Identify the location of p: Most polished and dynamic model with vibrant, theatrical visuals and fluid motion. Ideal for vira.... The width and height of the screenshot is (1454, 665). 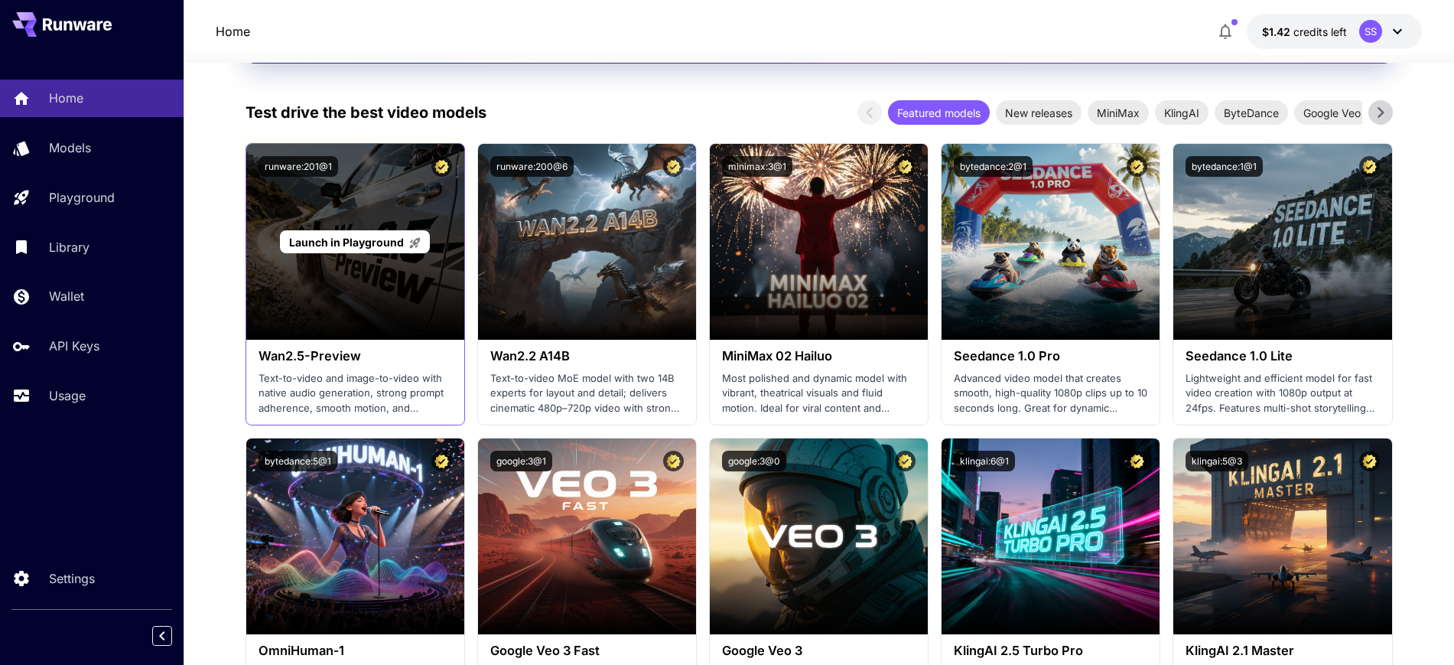
(819, 393).